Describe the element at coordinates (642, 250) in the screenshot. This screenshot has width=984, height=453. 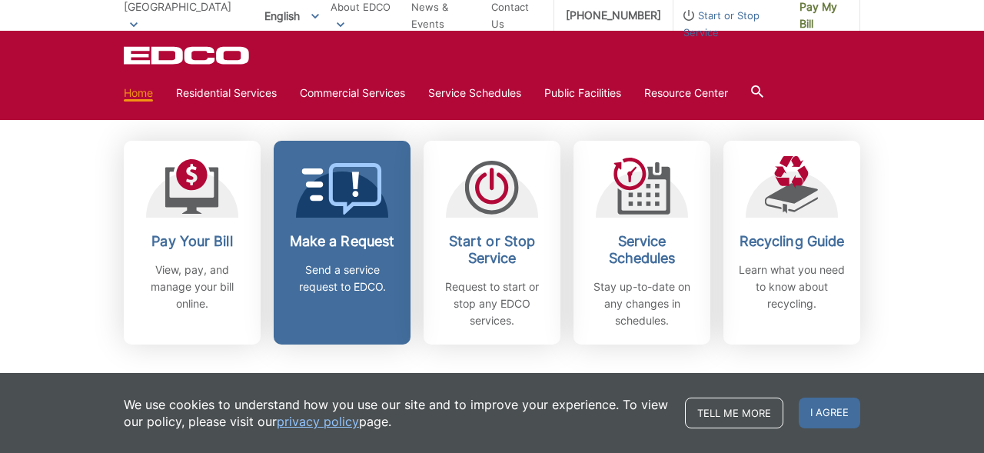
I see `h2: Service Schedules` at that location.